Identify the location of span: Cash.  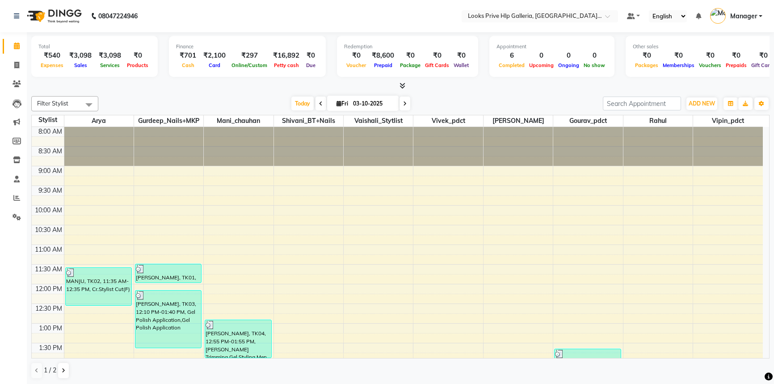
(188, 65).